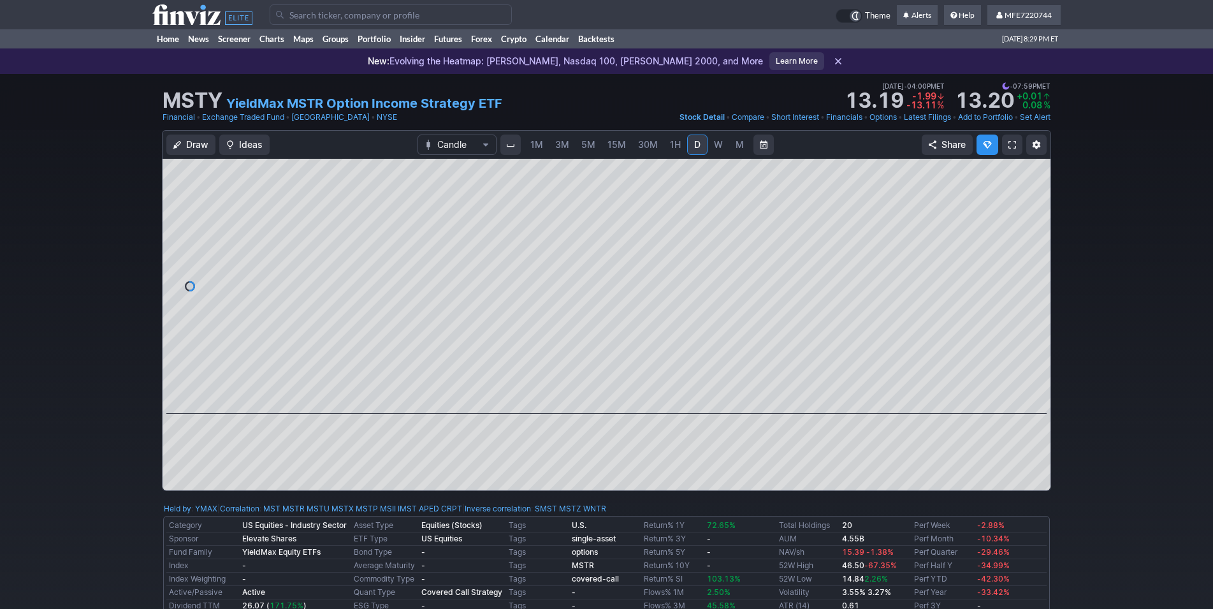 Image resolution: width=1213 pixels, height=609 pixels. Describe the element at coordinates (724, 578) in the screenshot. I see `span: 103.13%` at that location.